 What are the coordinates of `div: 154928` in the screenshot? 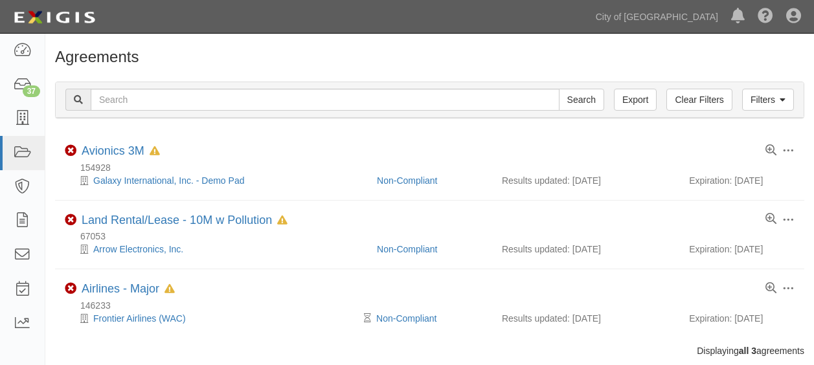 It's located at (435, 168).